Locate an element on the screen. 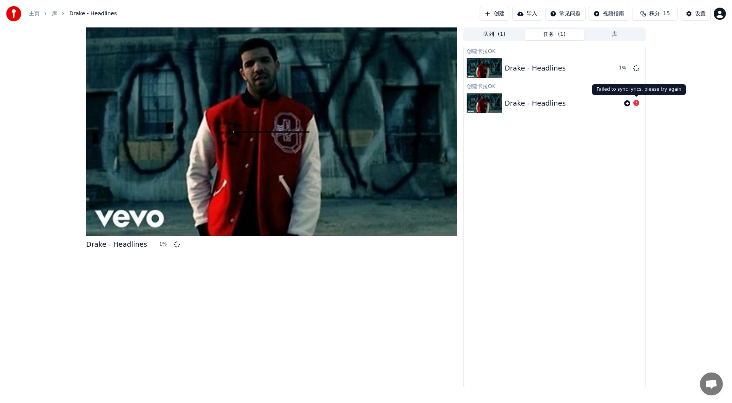 This screenshot has height=403, width=732. button: 库 is located at coordinates (615, 34).